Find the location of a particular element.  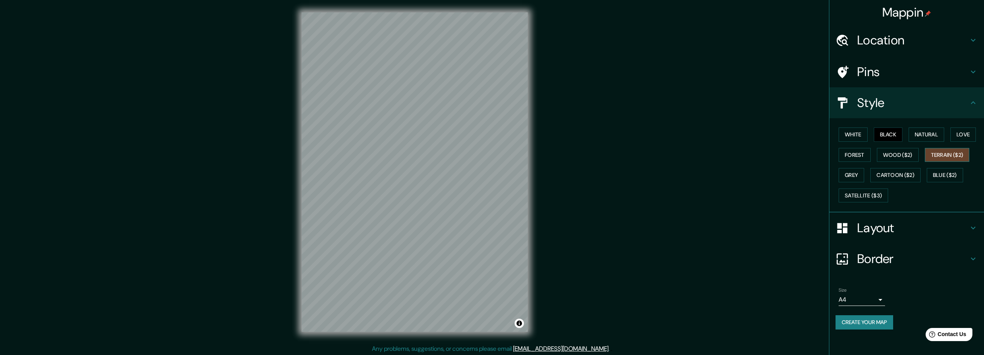

img: pin-icon.png is located at coordinates (928, 14).